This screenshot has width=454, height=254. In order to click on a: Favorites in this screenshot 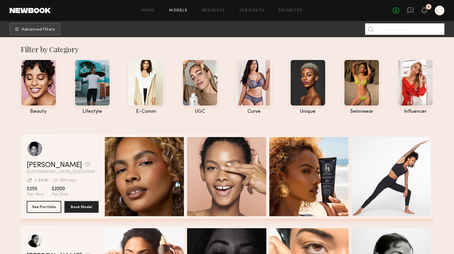, I will do `click(290, 11)`.